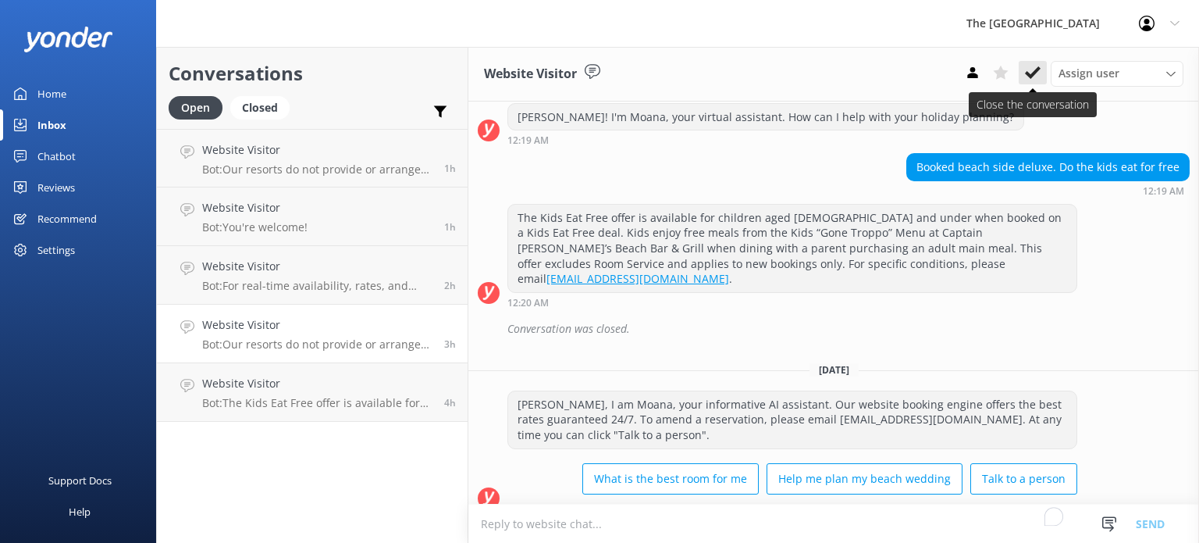  What do you see at coordinates (671, 479) in the screenshot?
I see `button: What is the best room for me` at bounding box center [671, 479].